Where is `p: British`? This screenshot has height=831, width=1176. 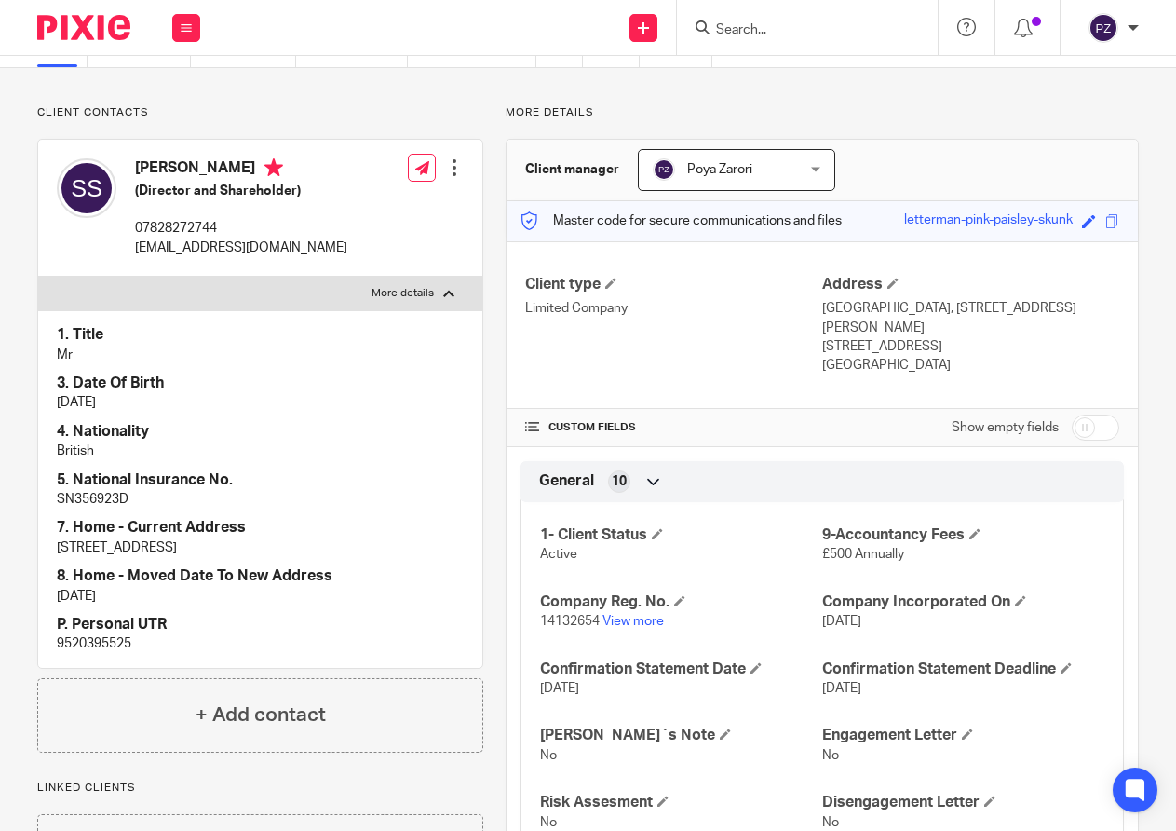
p: British is located at coordinates (260, 451).